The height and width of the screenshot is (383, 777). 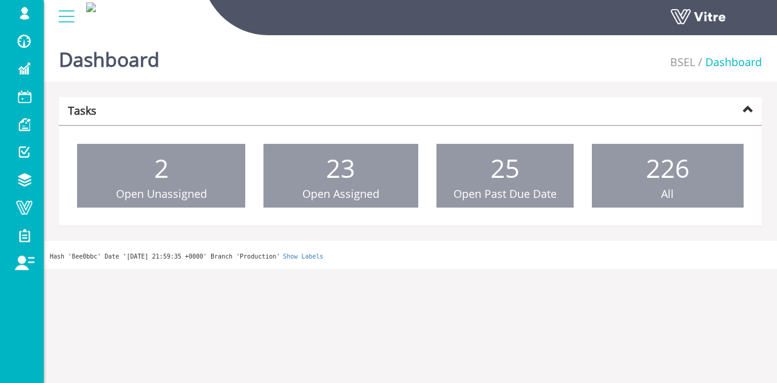 I want to click on a: 2 Open Unassigned, so click(x=161, y=176).